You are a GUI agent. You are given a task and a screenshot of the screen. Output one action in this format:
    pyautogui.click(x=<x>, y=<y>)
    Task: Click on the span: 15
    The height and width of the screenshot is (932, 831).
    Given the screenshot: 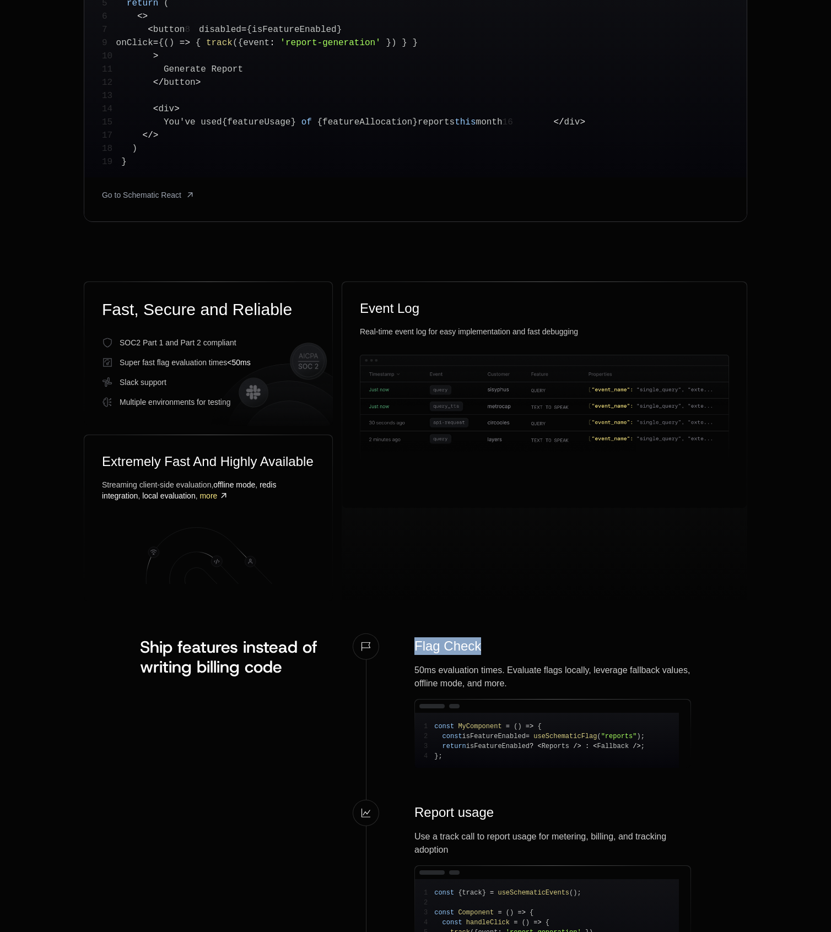 What is the action you would take?
    pyautogui.click(x=111, y=122)
    